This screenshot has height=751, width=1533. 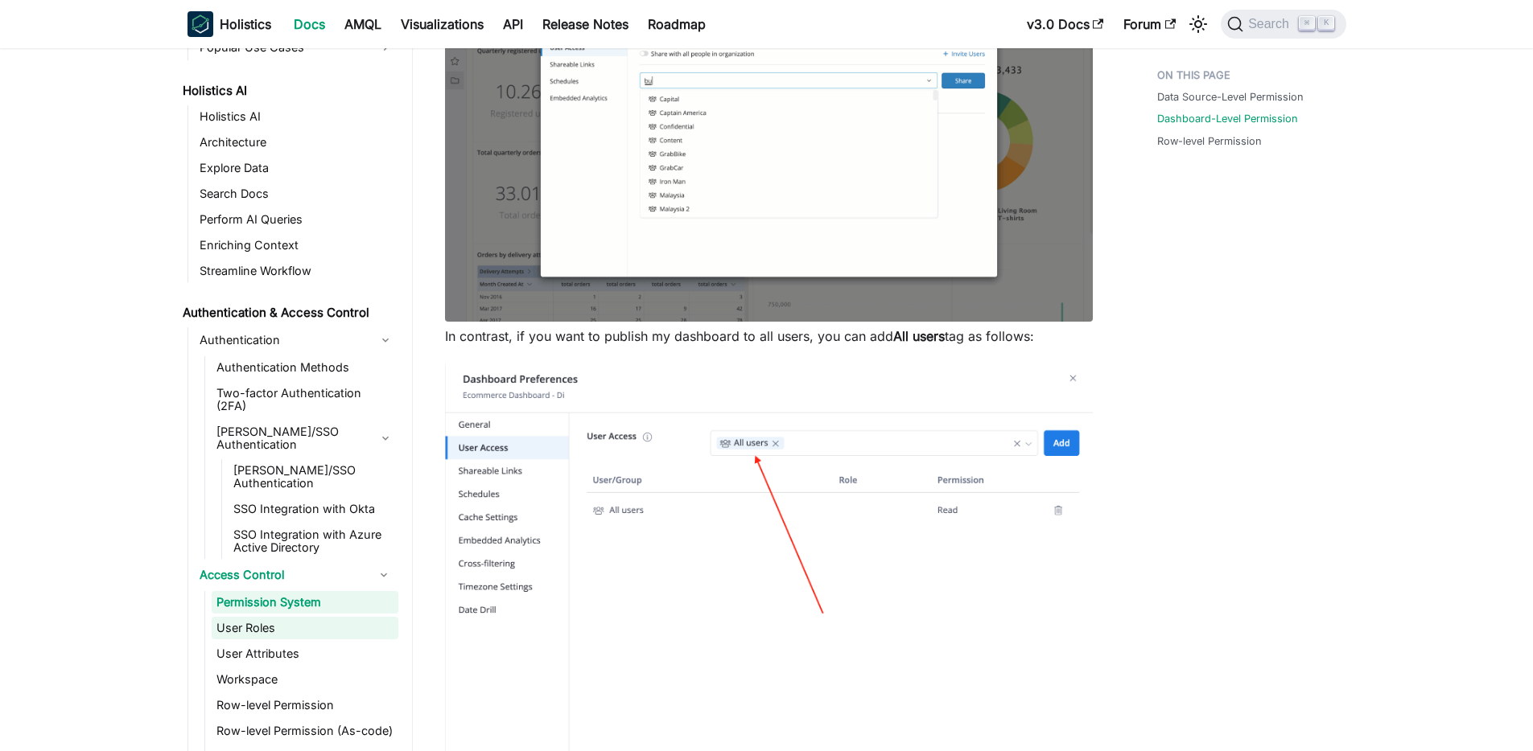 What do you see at coordinates (1326, 23) in the screenshot?
I see `kbd: K` at bounding box center [1326, 23].